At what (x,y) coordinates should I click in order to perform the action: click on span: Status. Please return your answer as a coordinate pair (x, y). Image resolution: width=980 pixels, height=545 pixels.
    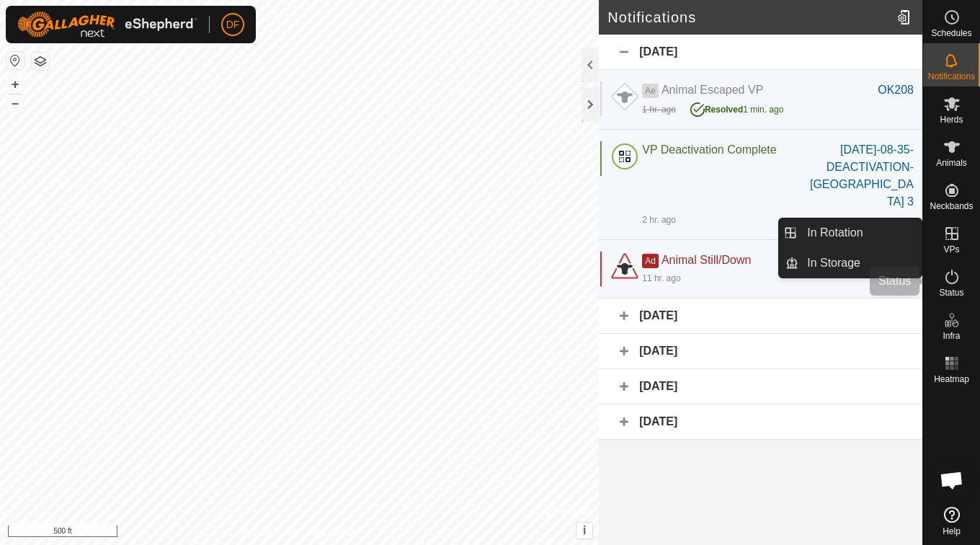
    Looking at the image, I should click on (952, 293).